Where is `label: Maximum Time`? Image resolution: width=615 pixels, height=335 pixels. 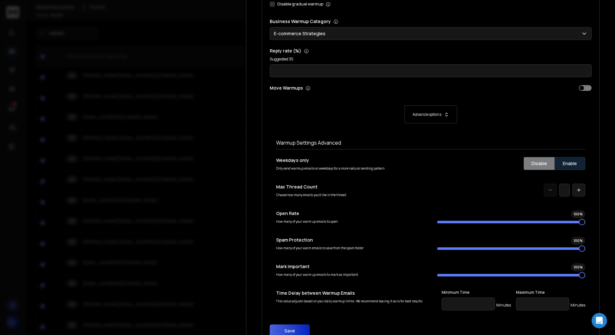
label: Maximum Time is located at coordinates (550, 293).